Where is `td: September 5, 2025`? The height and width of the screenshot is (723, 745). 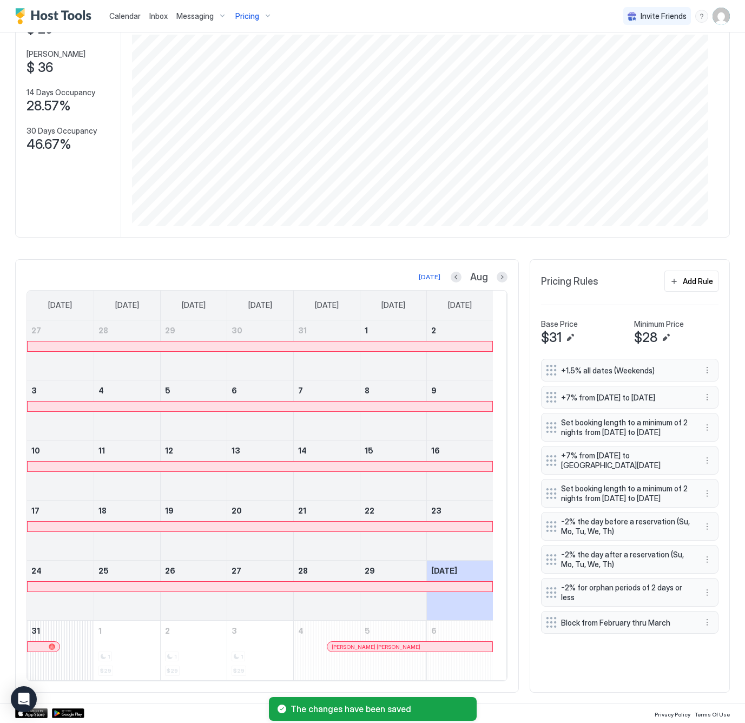 td: September 5, 2025 is located at coordinates (393, 650).